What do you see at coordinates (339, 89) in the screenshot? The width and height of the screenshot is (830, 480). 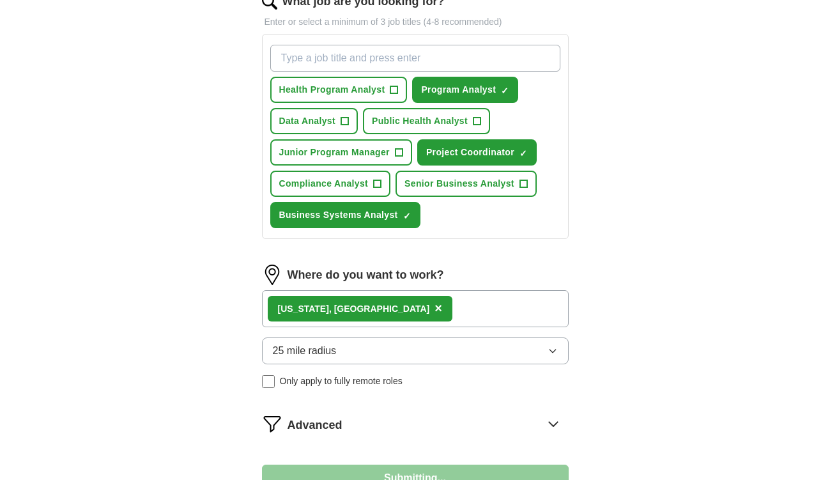 I see `button: Health Program Analyst` at bounding box center [339, 89].